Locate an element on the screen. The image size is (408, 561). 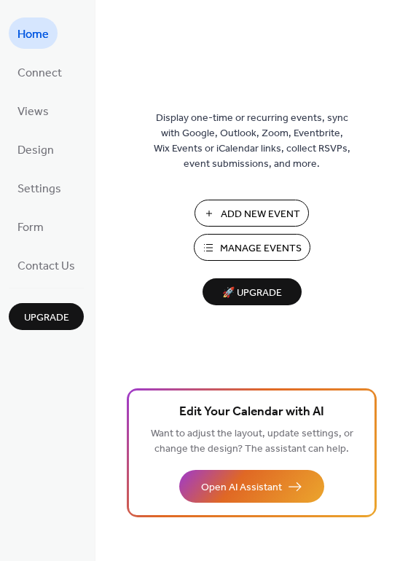
span: Design is located at coordinates (36, 150).